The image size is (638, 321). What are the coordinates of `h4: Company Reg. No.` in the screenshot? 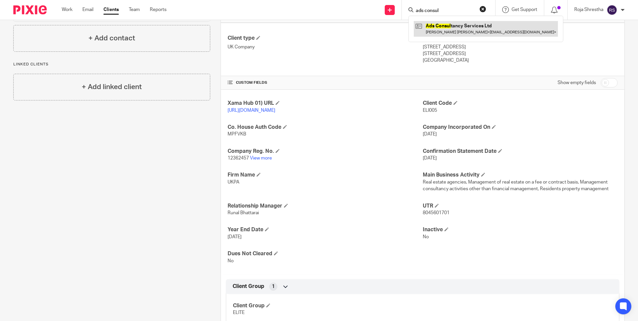 It's located at (325, 151).